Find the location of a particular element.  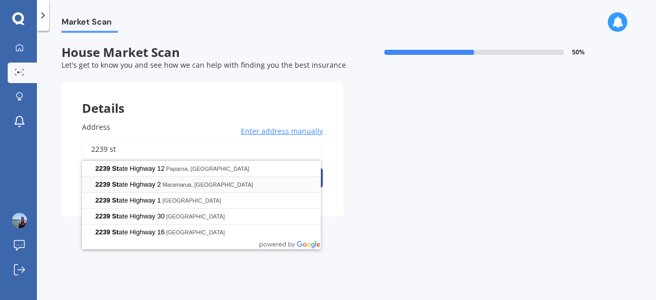

img: ACg8ocLeAEVbVEsTkcjyanBm4ZoQsjCH5RYkPftkQhMsCBaY60QH1G8=s96-c is located at coordinates (19, 220).